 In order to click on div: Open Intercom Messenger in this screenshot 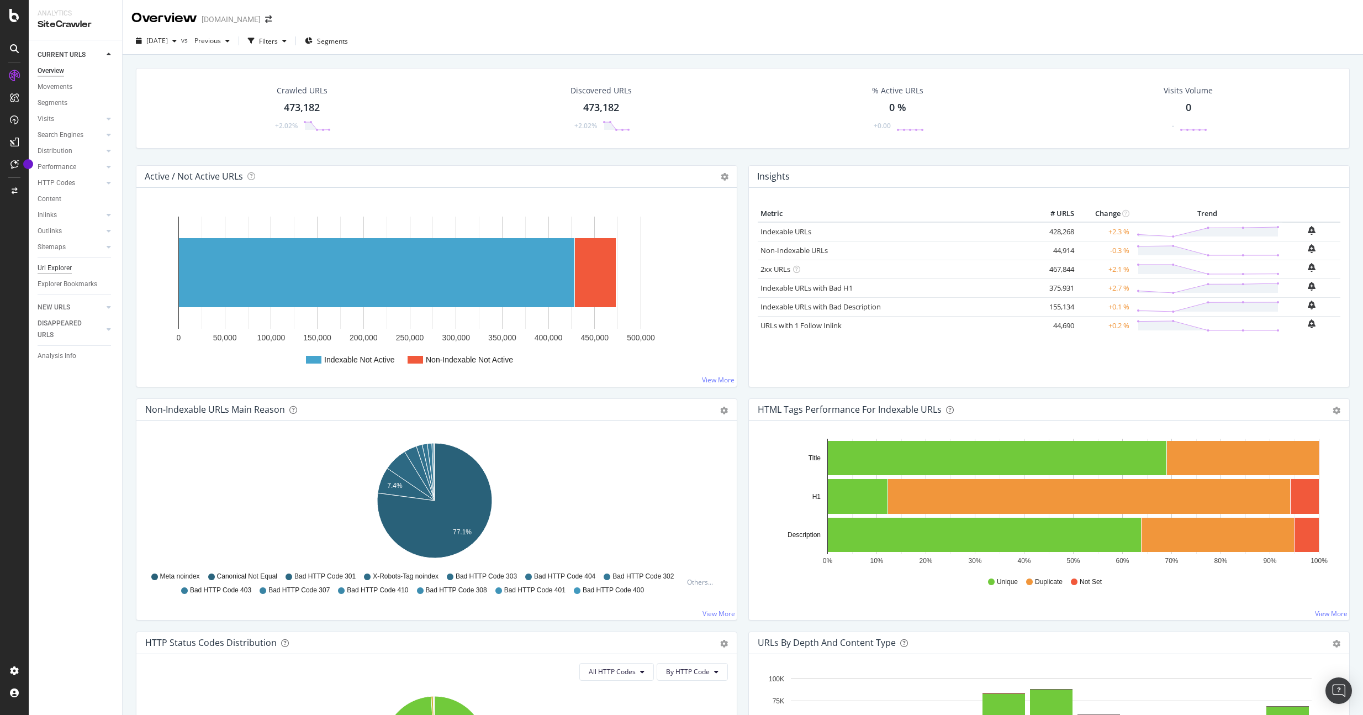, I will do `click(1339, 690)`.